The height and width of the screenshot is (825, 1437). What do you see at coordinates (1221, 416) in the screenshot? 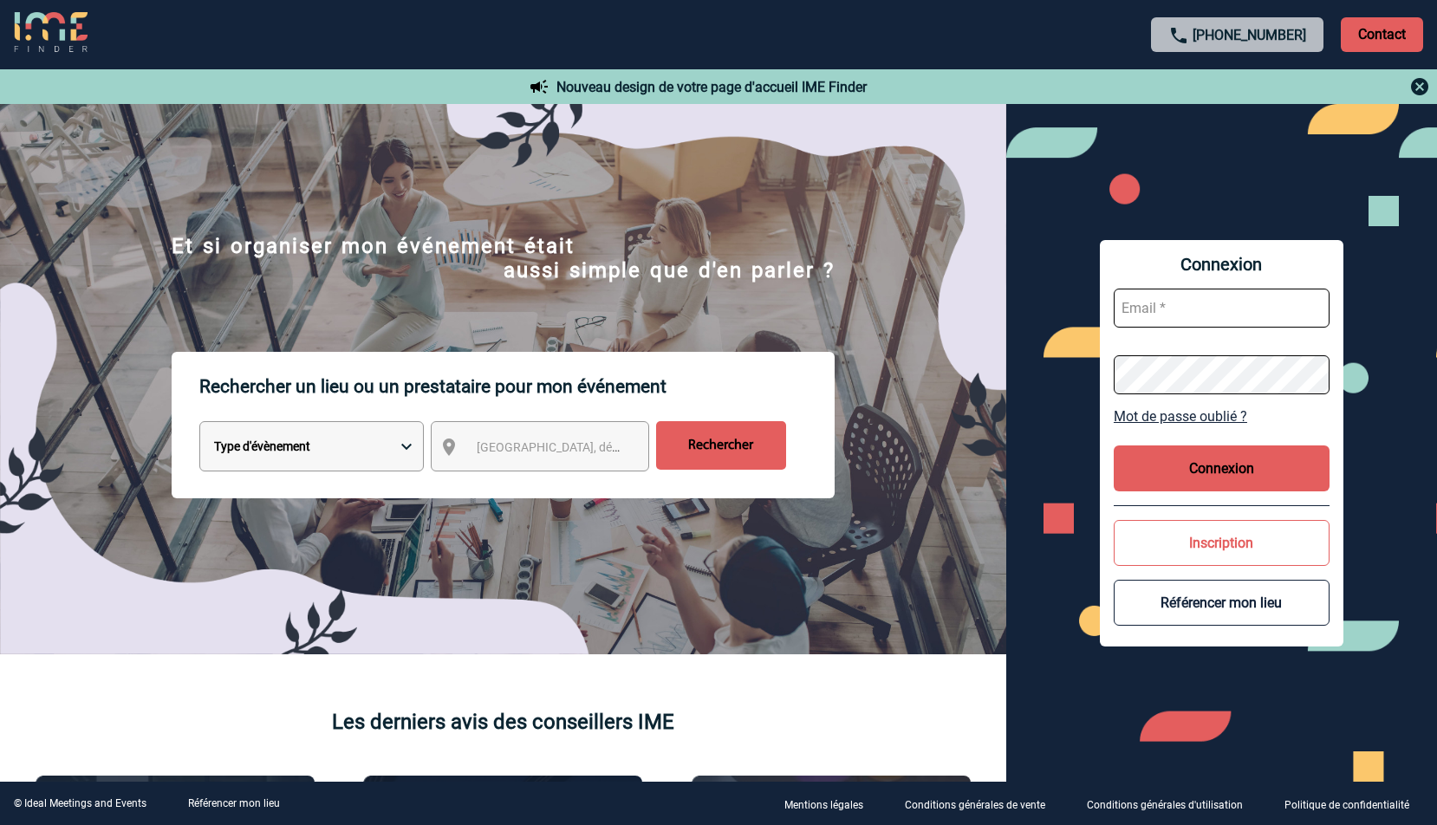
I see `a: Mot de passe oublié ?` at bounding box center [1221, 416].